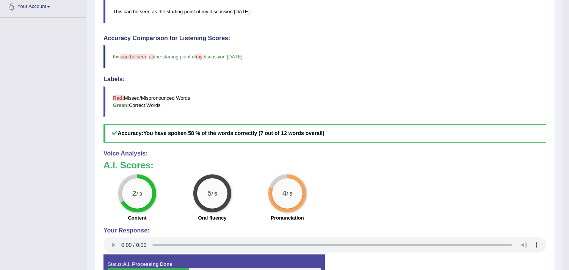 The height and width of the screenshot is (270, 569). I want to click on span: the starting point of, so click(175, 57).